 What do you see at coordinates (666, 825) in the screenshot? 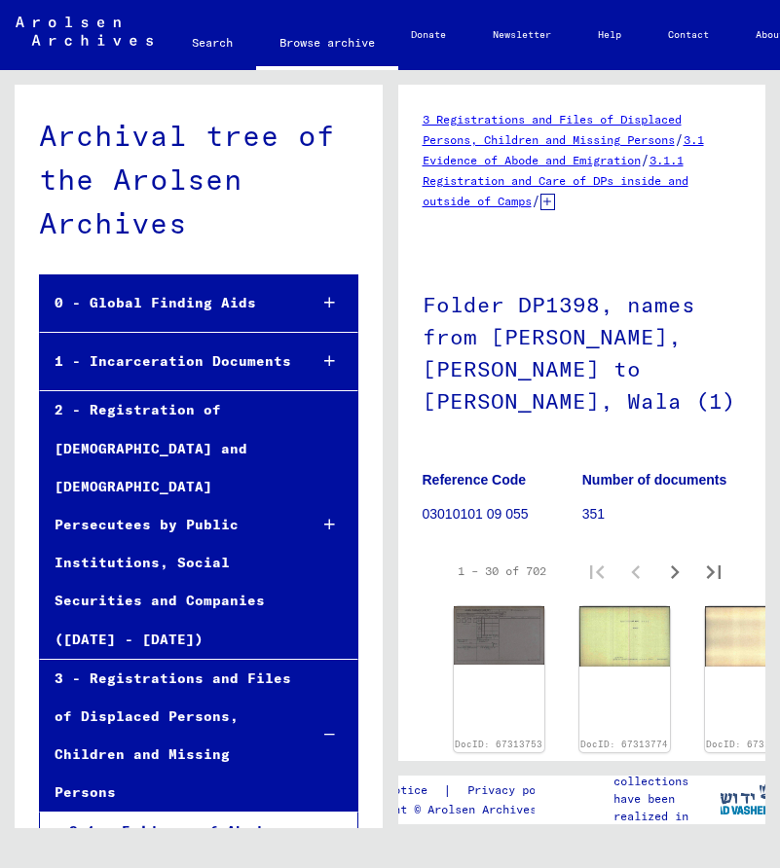
I see `p: have been realized in partnership with` at bounding box center [666, 825].